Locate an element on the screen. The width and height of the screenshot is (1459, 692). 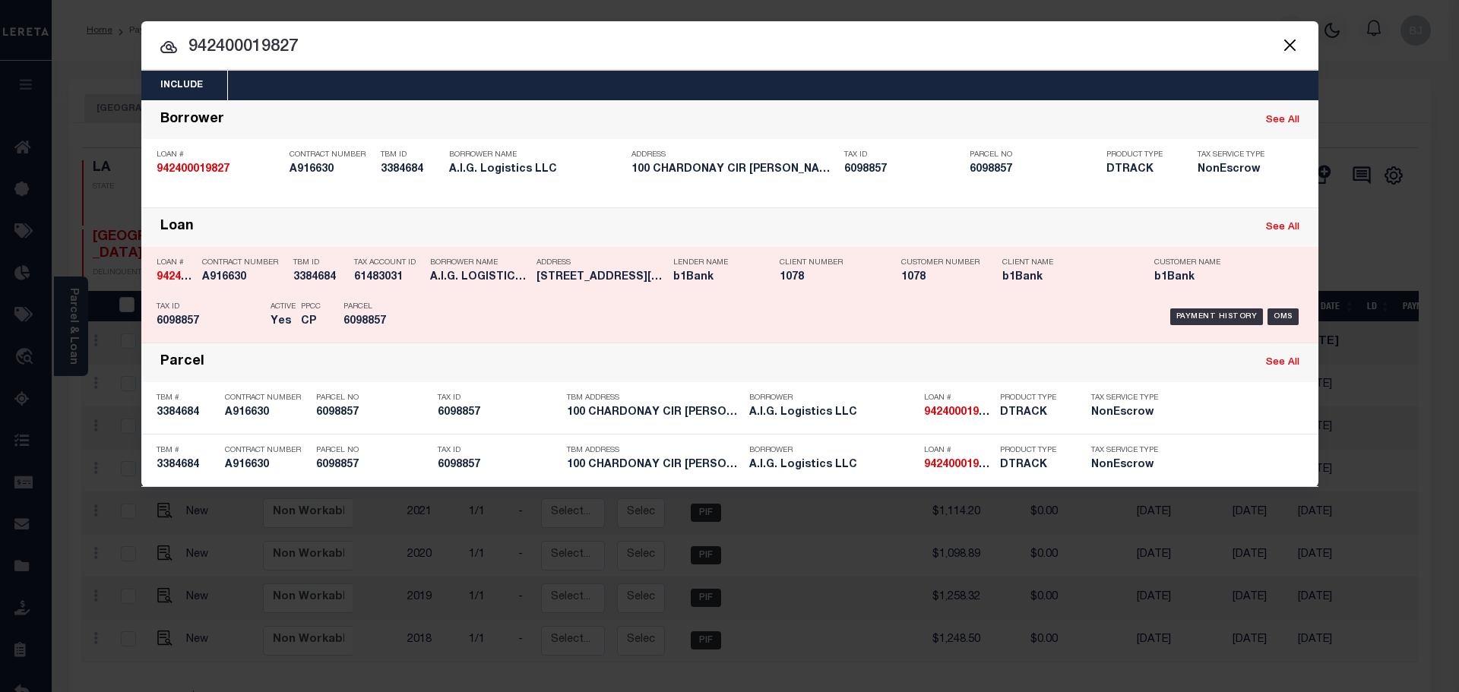
p: Client Number is located at coordinates (829, 263).